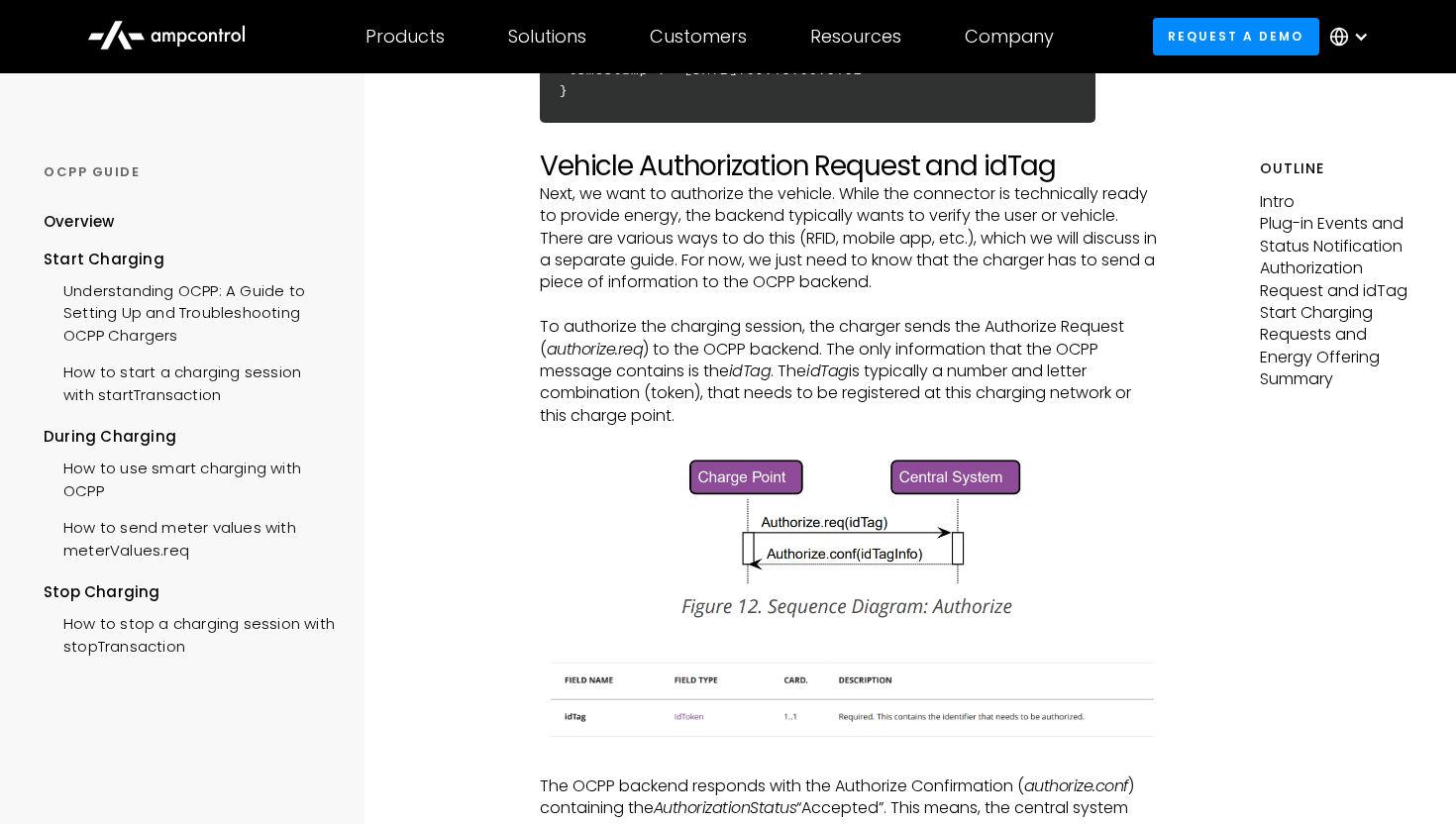 The height and width of the screenshot is (824, 1456). I want to click on div: Company, so click(1009, 37).